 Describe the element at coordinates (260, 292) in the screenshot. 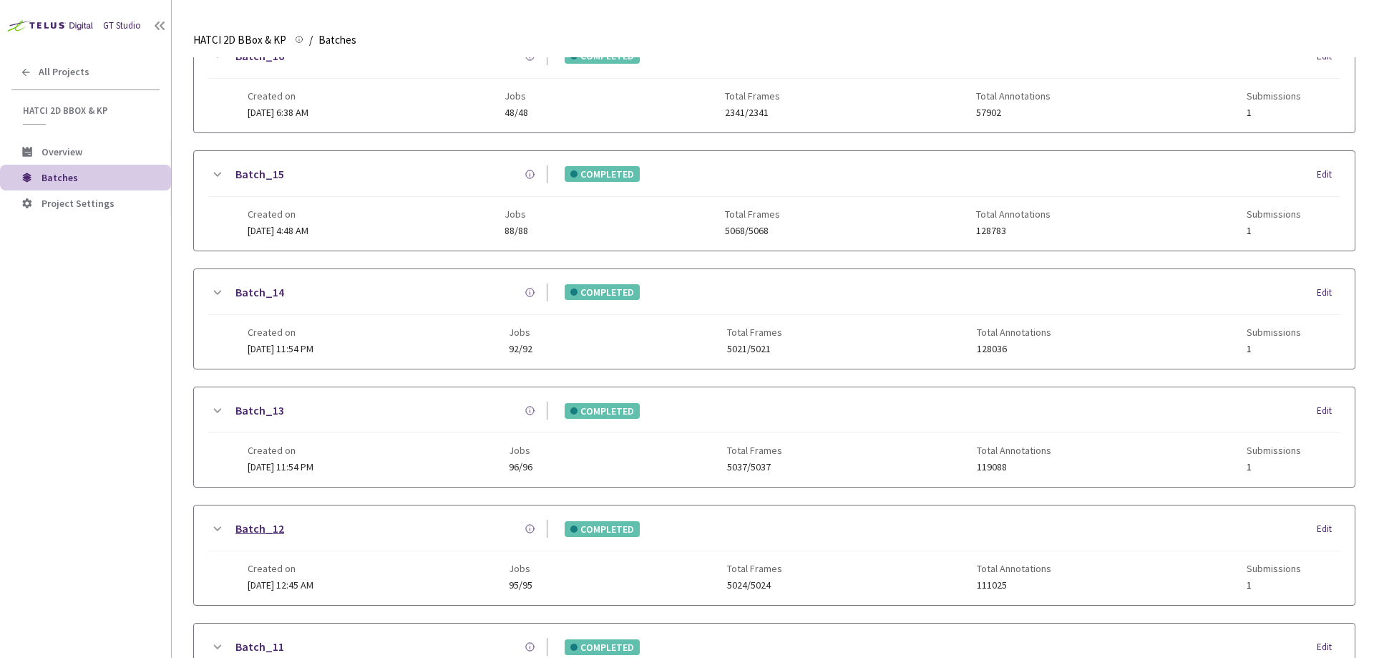

I see `a: Batch_14` at that location.